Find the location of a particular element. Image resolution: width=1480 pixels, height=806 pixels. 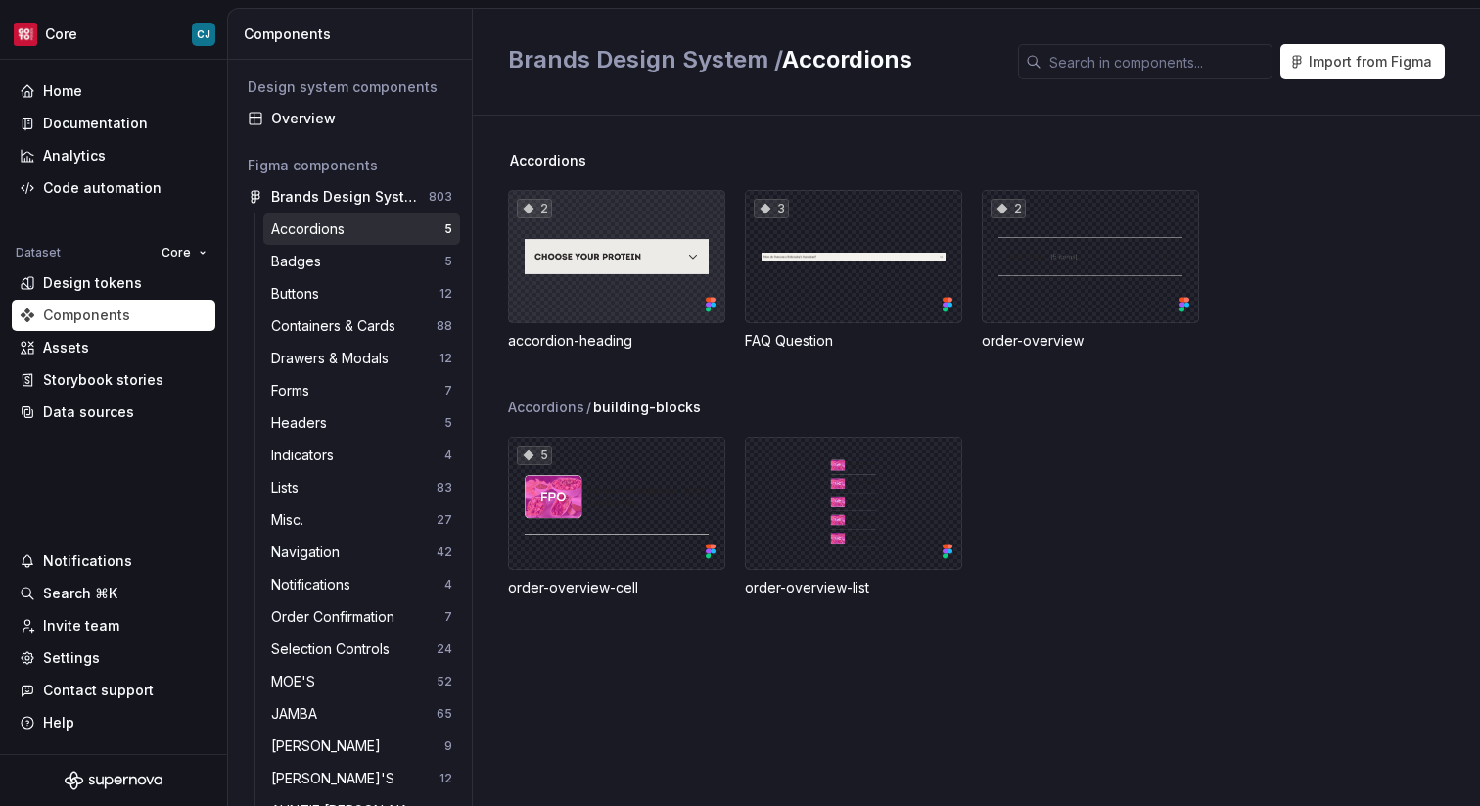

button: Search ⌘K is located at coordinates (114, 593).